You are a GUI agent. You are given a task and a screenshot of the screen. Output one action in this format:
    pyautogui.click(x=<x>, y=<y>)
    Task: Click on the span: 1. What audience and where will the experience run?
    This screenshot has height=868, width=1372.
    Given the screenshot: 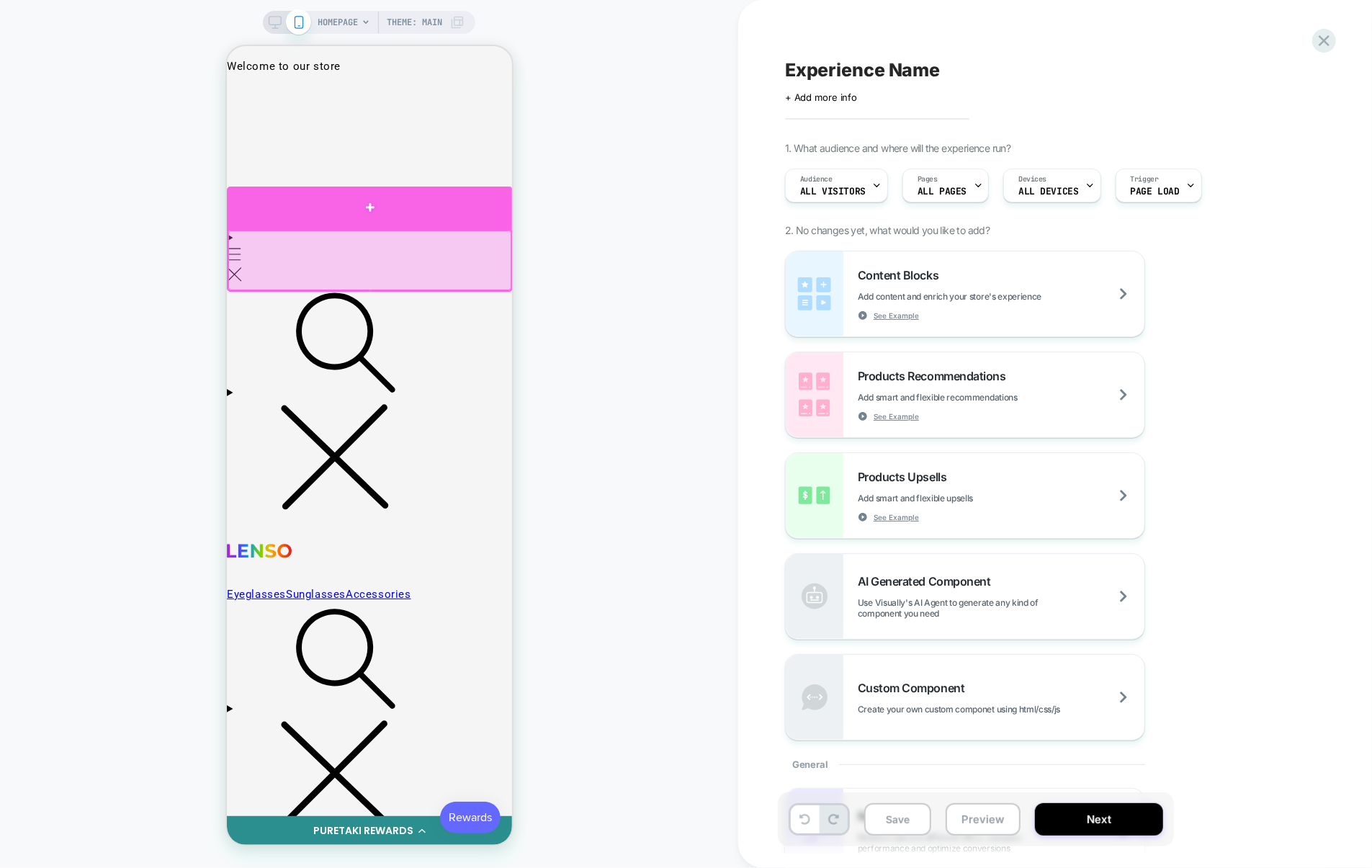 What is the action you would take?
    pyautogui.click(x=898, y=148)
    